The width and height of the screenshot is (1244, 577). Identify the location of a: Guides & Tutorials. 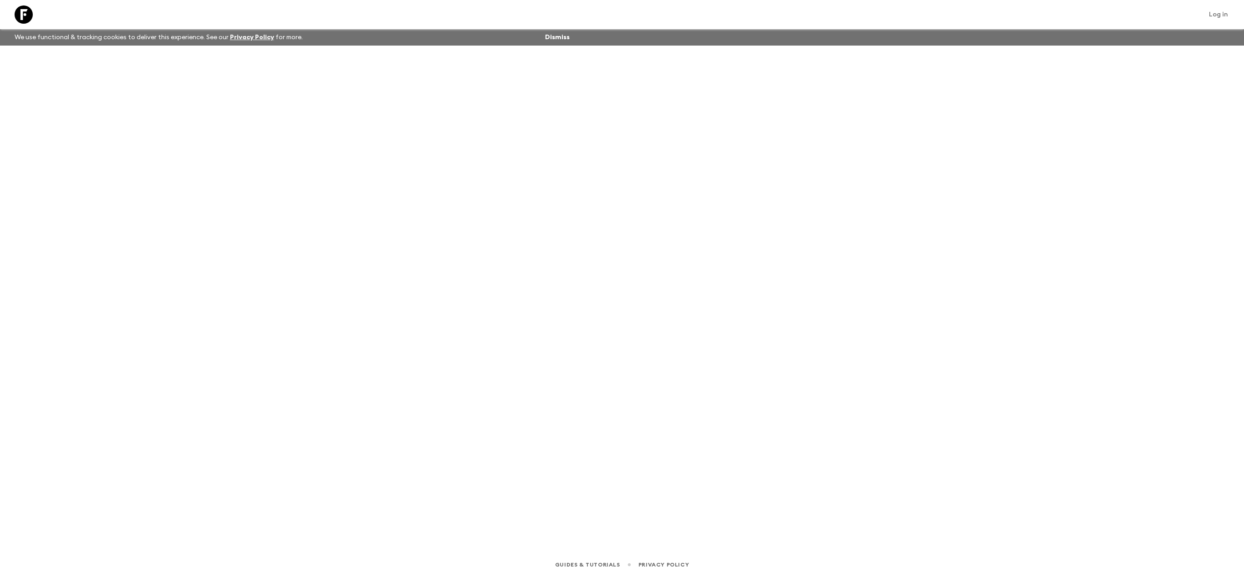
(588, 564).